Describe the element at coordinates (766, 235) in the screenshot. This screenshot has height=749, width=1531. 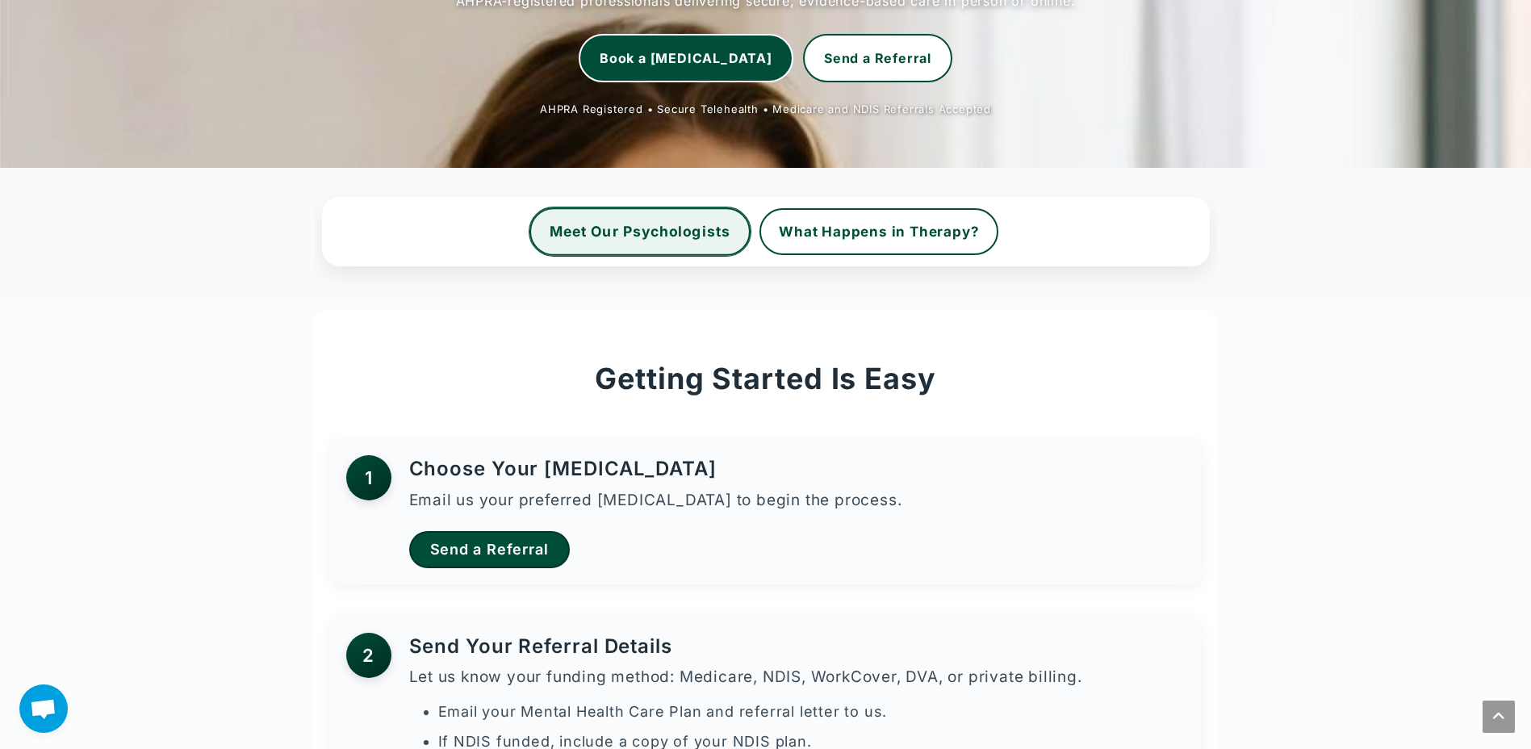
I see `section: Explore Services CTA` at that location.